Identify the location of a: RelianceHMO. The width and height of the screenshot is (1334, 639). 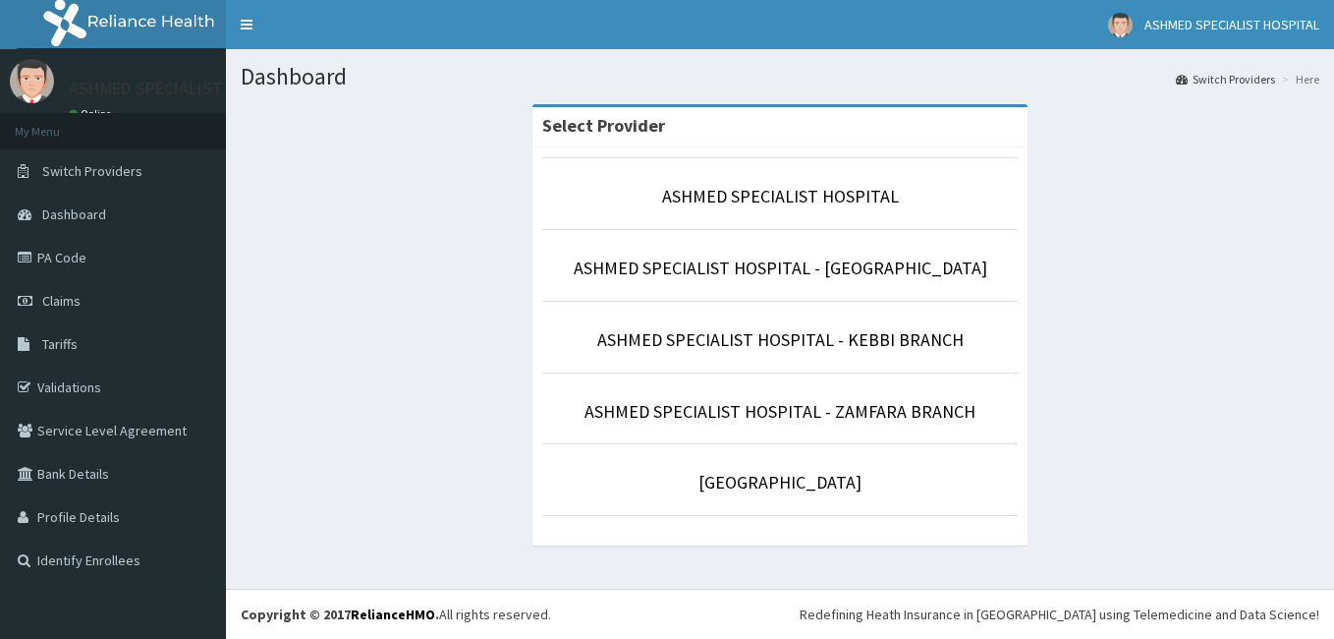
(393, 614).